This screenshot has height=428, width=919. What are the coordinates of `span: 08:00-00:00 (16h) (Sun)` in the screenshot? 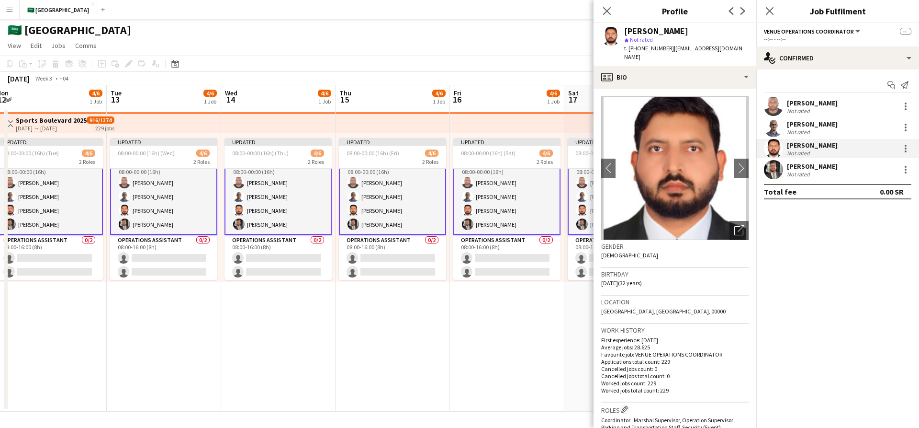 It's located at (603, 153).